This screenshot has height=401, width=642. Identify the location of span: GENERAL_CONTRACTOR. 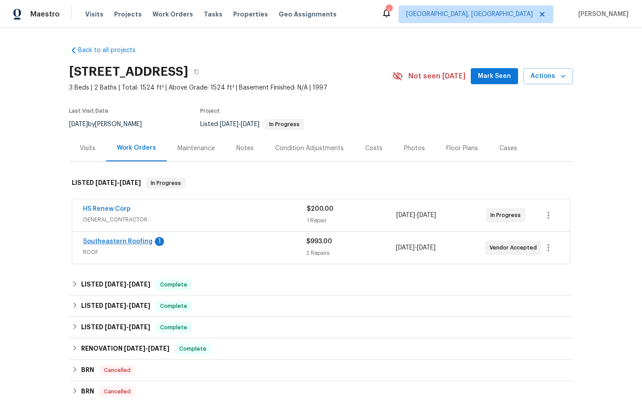
(195, 220).